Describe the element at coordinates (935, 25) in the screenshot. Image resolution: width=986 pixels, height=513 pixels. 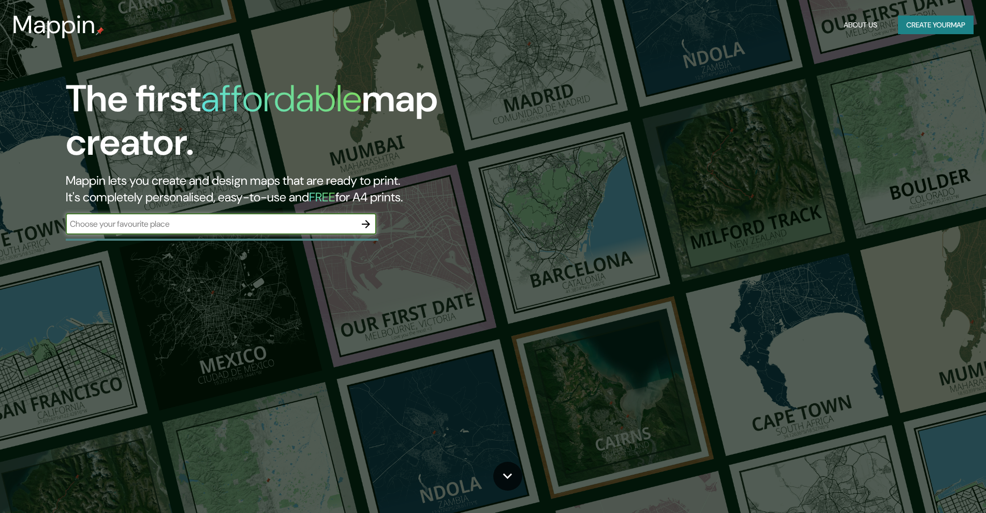
I see `button: Create yourmap` at that location.